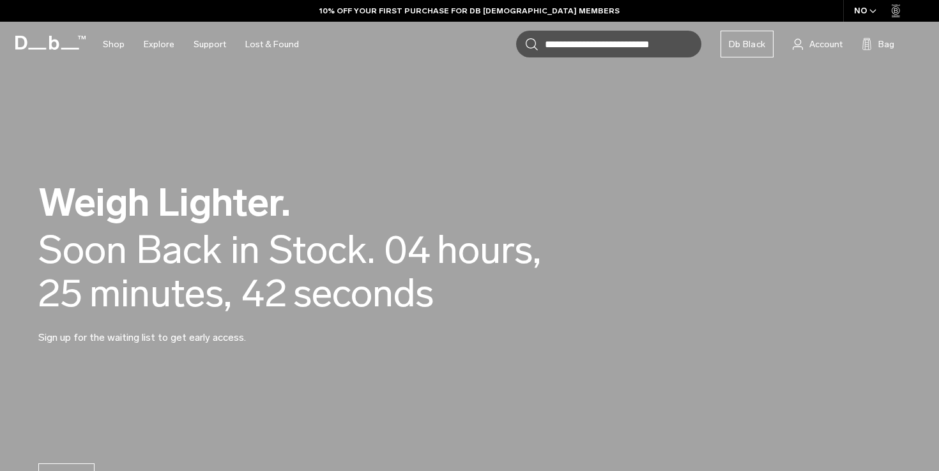 This screenshot has height=471, width=939. I want to click on a: Explore, so click(159, 44).